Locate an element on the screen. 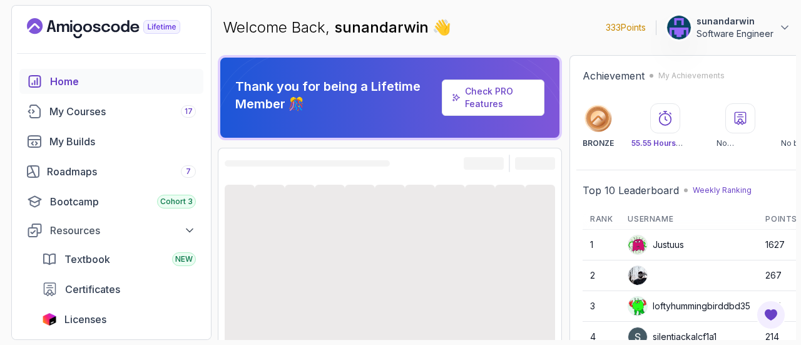  p: 333 Points is located at coordinates (626, 28).